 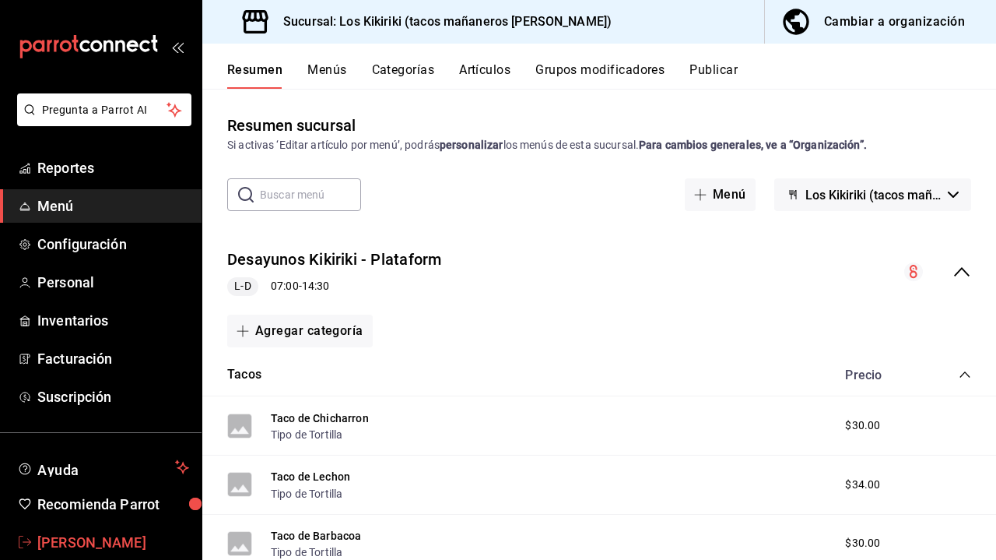 What do you see at coordinates (862, 484) in the screenshot?
I see `span: $34.00` at bounding box center [862, 484].